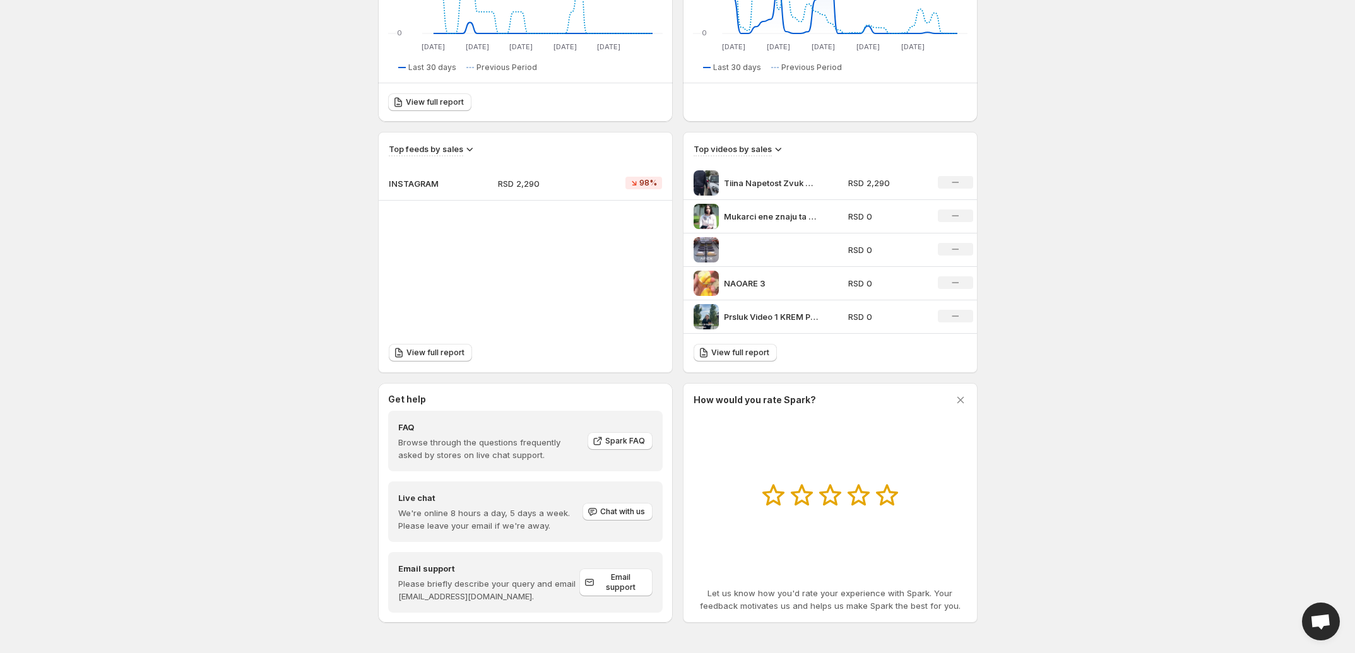  Describe the element at coordinates (622, 512) in the screenshot. I see `span: Chat with us` at that location.